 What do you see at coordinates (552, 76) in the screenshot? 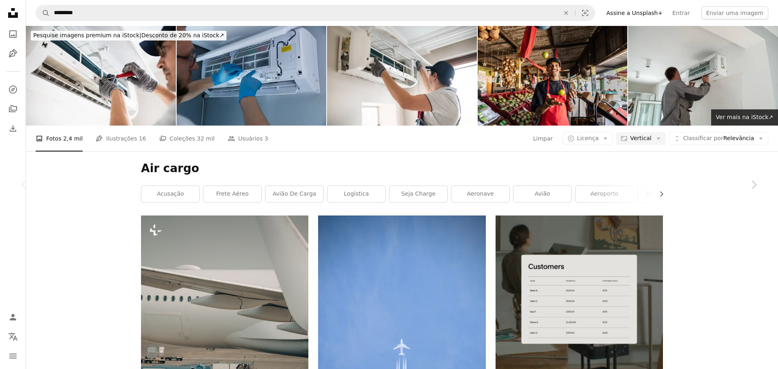
I see `img: retrato, de, um, vendedor, jogando, limão, em, a, ar, em, um, mercado de rua` at bounding box center [552, 76].